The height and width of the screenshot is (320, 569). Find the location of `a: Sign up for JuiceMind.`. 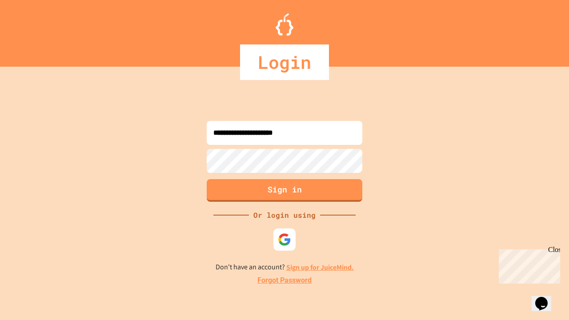

a: Sign up for JuiceMind. is located at coordinates (320, 267).